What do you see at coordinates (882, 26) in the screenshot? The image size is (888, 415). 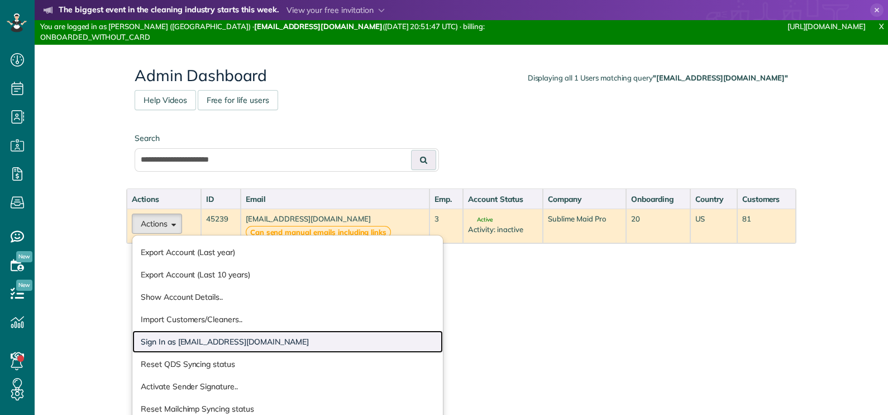 I see `a: X` at bounding box center [882, 26].